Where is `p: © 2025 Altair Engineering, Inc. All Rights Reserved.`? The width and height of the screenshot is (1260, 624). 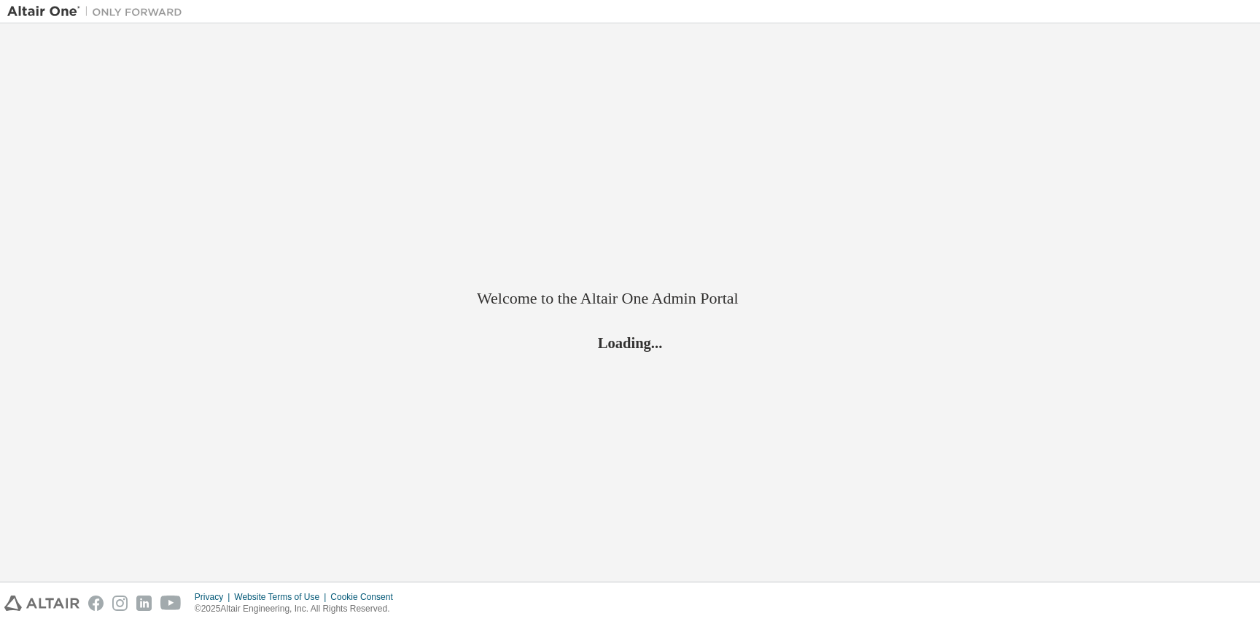 p: © 2025 Altair Engineering, Inc. All Rights Reserved. is located at coordinates (298, 608).